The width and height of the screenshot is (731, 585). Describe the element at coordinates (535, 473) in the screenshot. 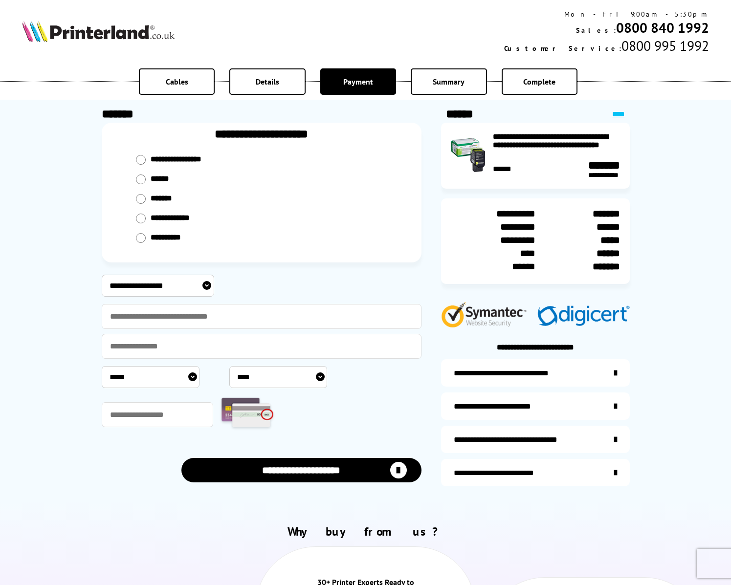

I see `a: secure-website` at that location.